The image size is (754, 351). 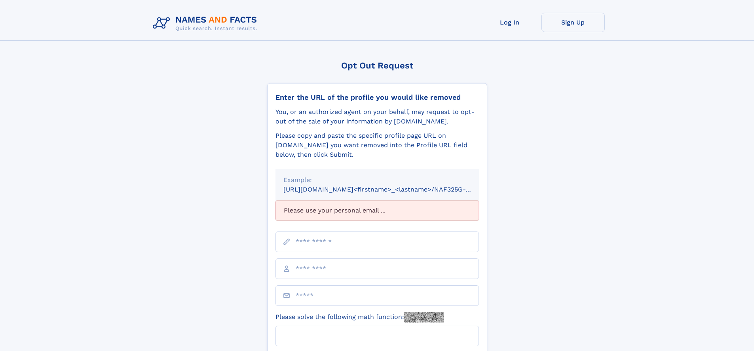 I want to click on div: Example:, so click(x=377, y=180).